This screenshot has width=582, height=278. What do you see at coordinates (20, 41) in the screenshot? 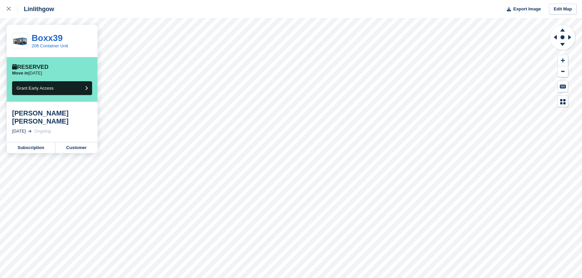
I see `img: house.png` at bounding box center [20, 41].